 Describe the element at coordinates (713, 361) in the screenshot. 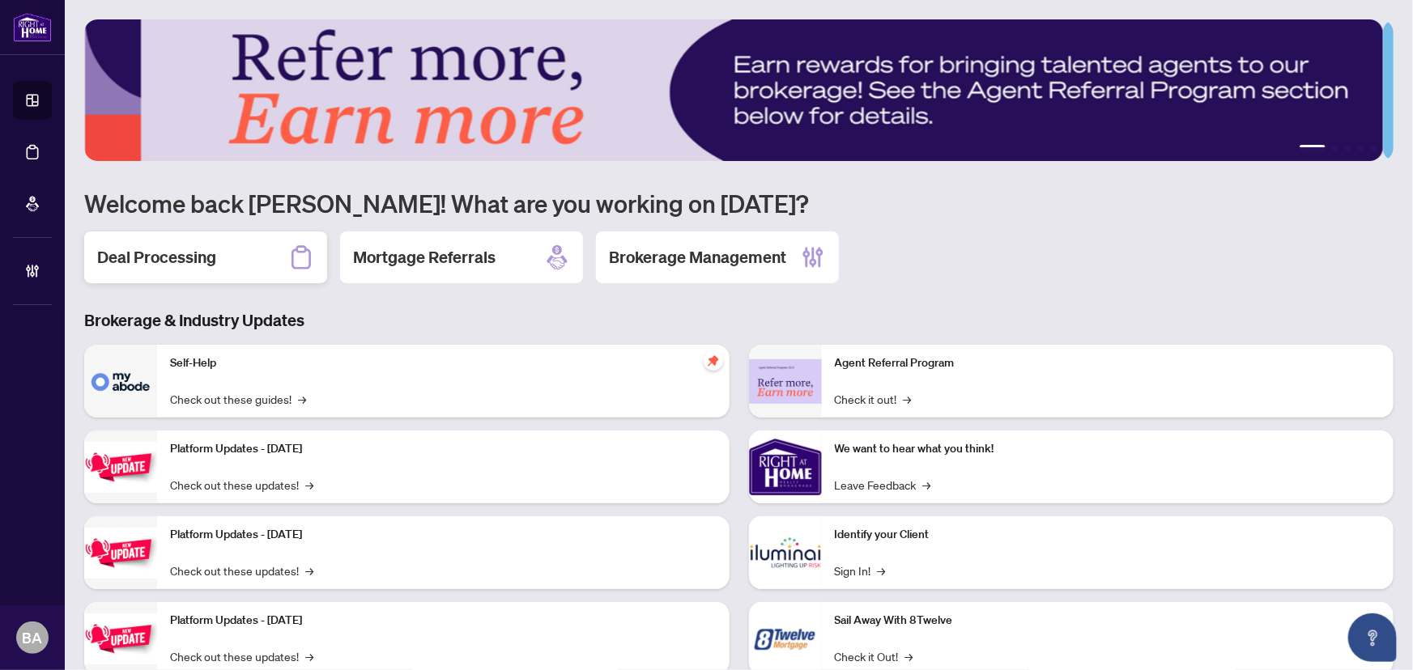

I see `span: pushpin` at that location.